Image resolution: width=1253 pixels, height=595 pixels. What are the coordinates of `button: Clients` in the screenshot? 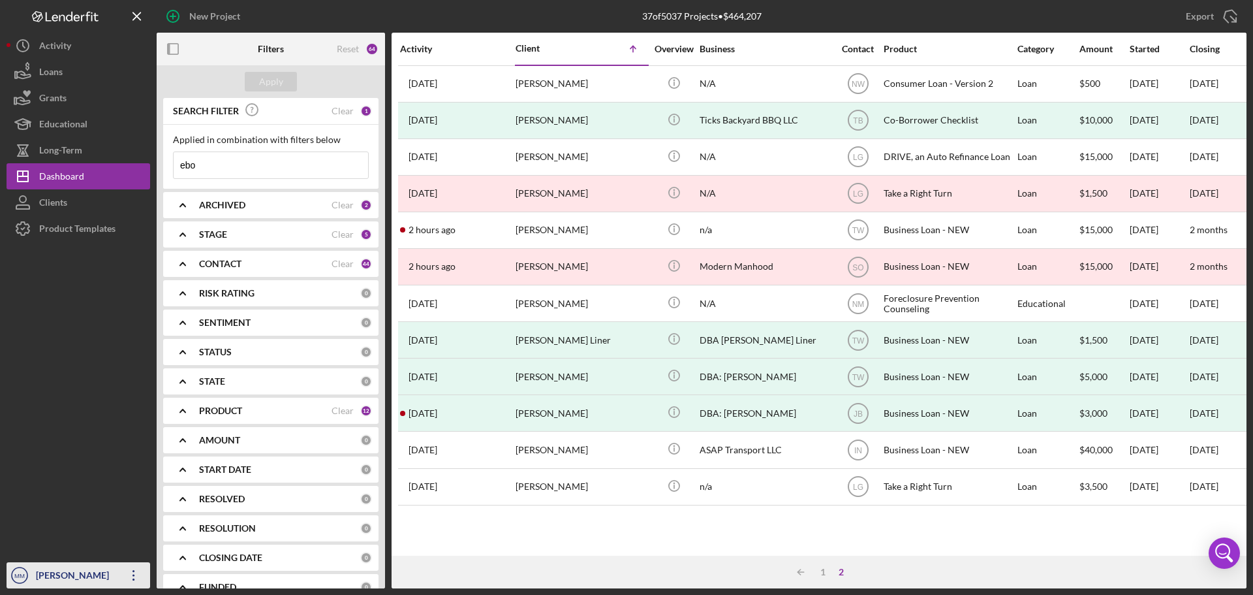 It's located at (78, 202).